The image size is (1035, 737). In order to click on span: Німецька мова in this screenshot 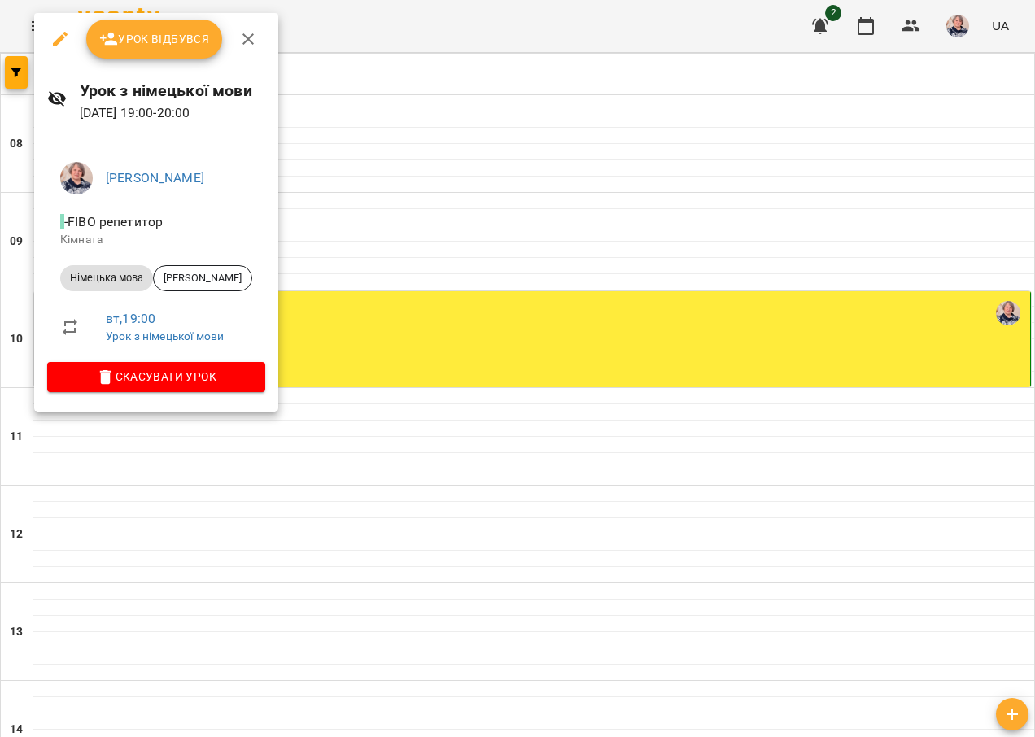, I will do `click(107, 278)`.